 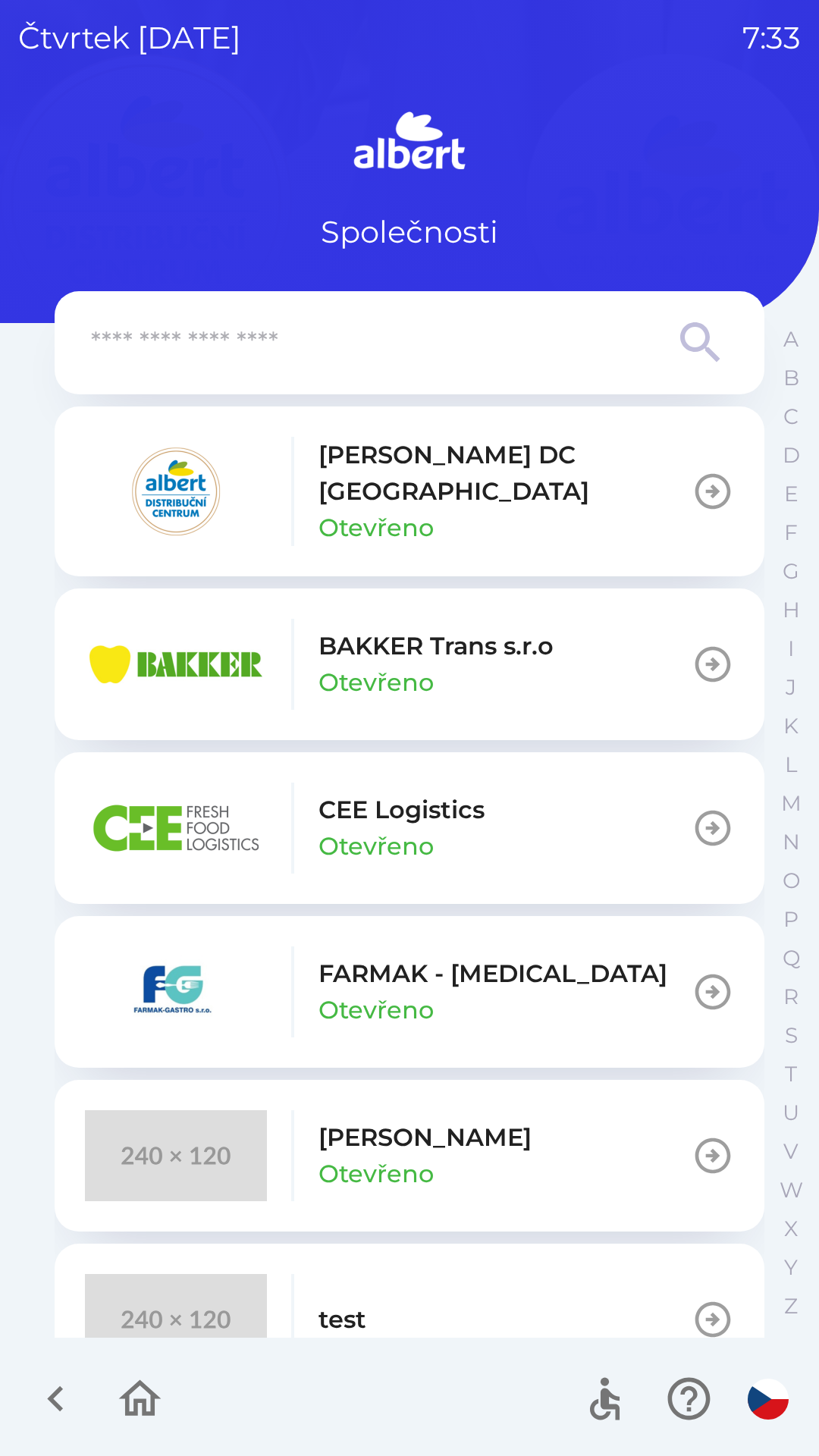 What do you see at coordinates (791, 1113) in the screenshot?
I see `p: U` at bounding box center [791, 1113].